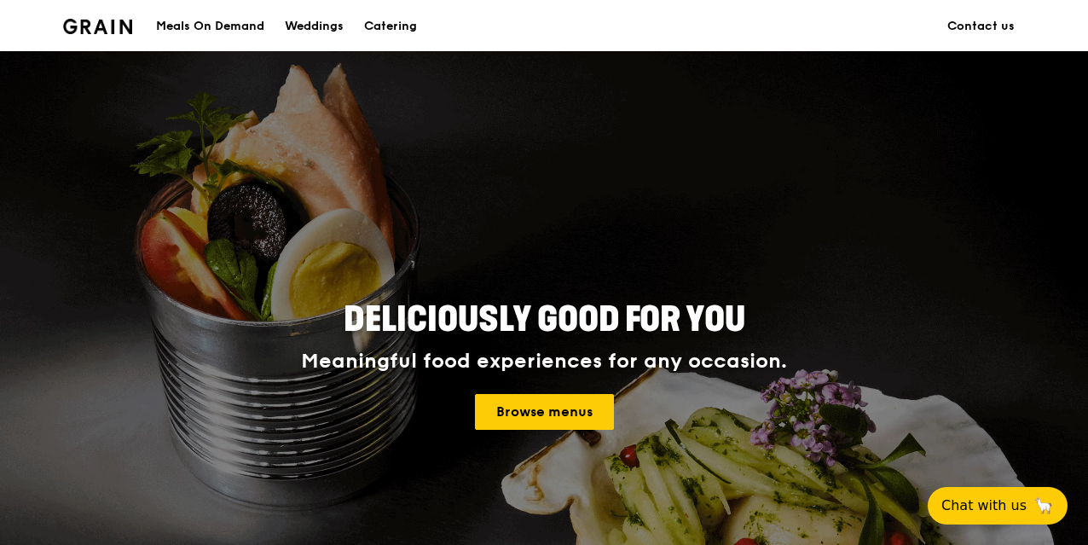  Describe the element at coordinates (391, 26) in the screenshot. I see `a: Catering` at that location.